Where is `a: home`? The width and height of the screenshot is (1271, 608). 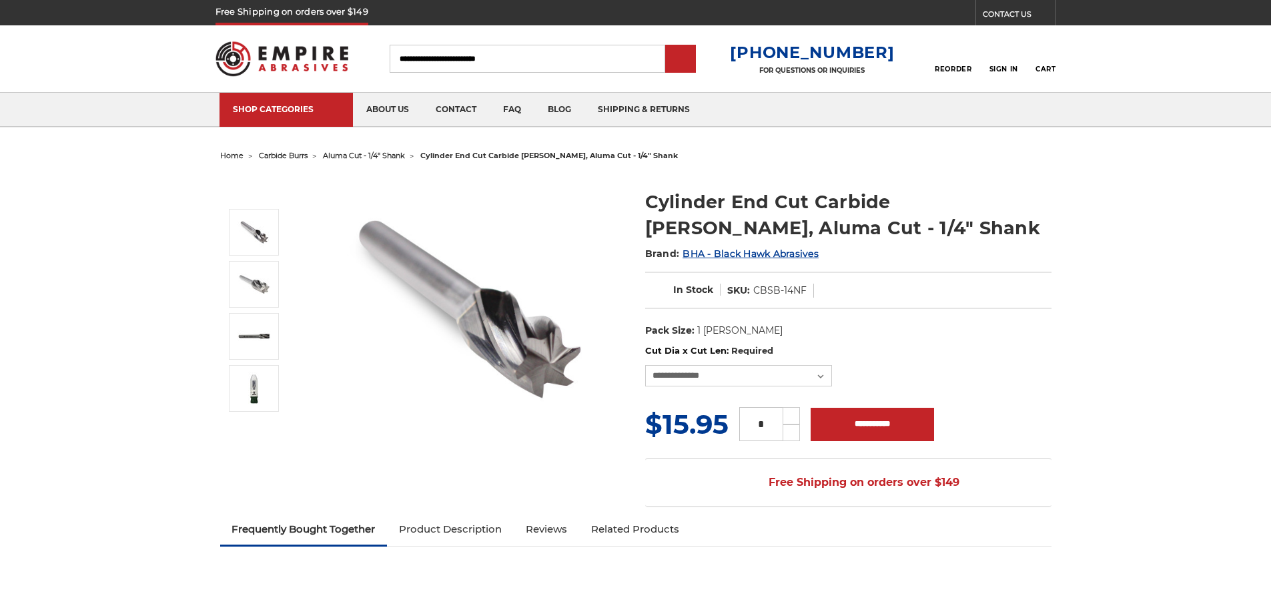
a: home is located at coordinates (232, 156).